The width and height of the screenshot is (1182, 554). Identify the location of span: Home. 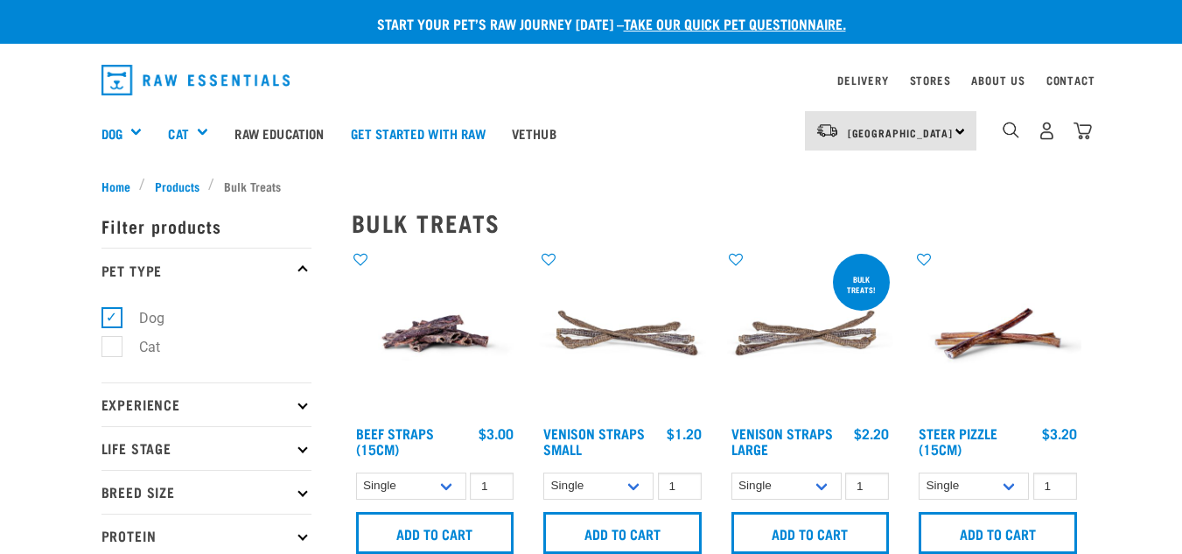
(116, 186).